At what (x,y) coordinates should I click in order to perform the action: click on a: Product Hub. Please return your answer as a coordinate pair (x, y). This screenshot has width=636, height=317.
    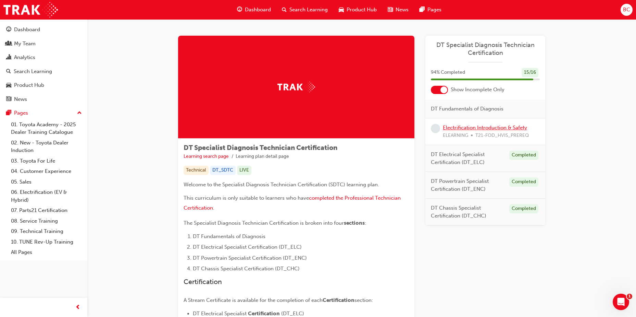
    Looking at the image, I should click on (44, 85).